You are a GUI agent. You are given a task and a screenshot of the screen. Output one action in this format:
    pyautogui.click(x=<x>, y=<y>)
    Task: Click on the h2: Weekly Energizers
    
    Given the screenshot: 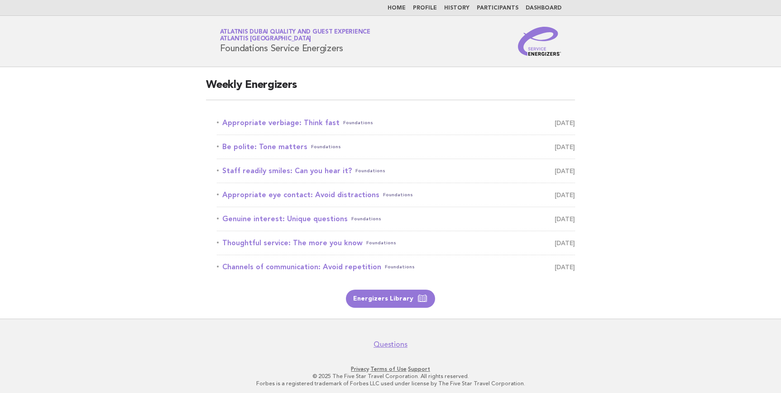 What is the action you would take?
    pyautogui.click(x=390, y=89)
    